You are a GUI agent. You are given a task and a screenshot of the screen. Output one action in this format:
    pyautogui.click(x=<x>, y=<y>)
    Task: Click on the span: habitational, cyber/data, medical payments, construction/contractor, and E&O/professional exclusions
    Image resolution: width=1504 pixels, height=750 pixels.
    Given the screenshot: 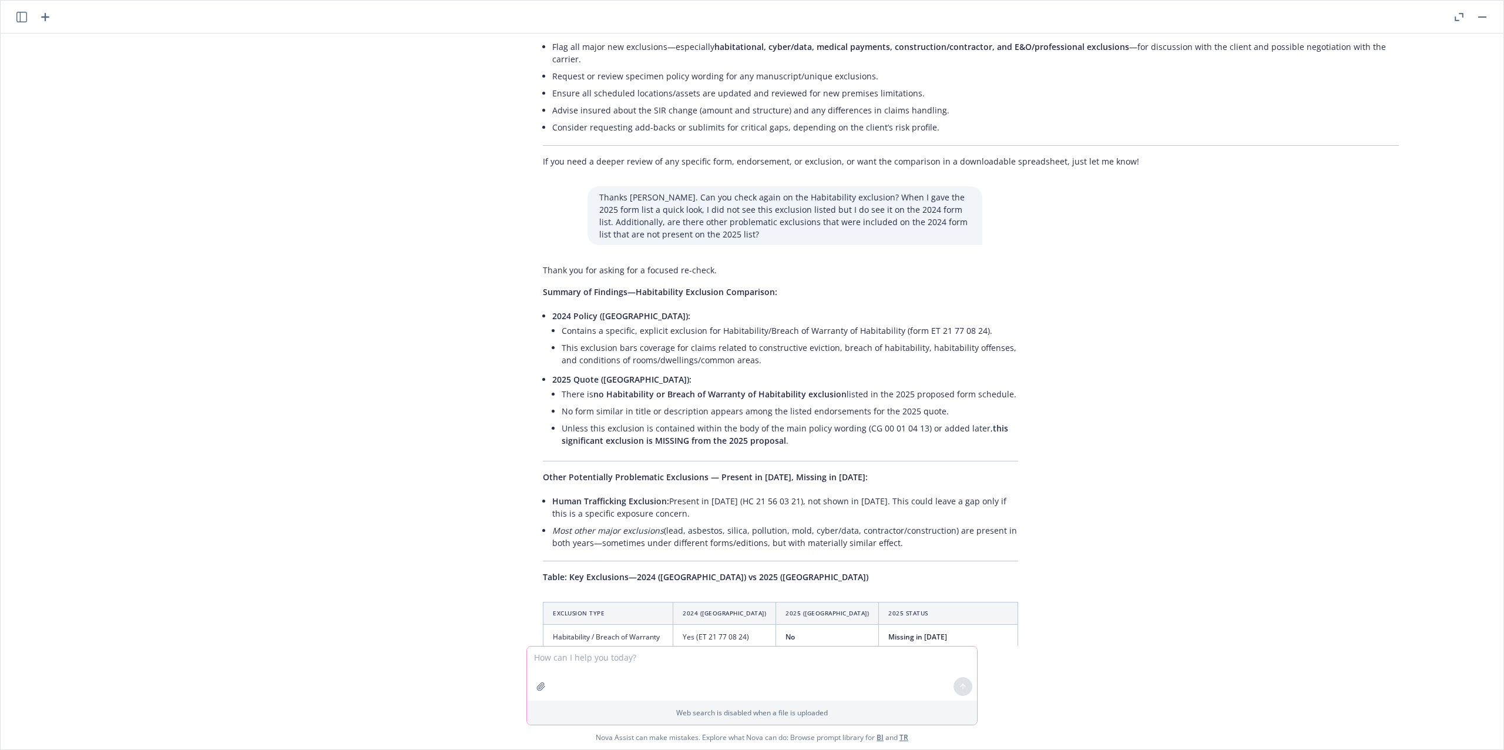 What is the action you would take?
    pyautogui.click(x=922, y=46)
    